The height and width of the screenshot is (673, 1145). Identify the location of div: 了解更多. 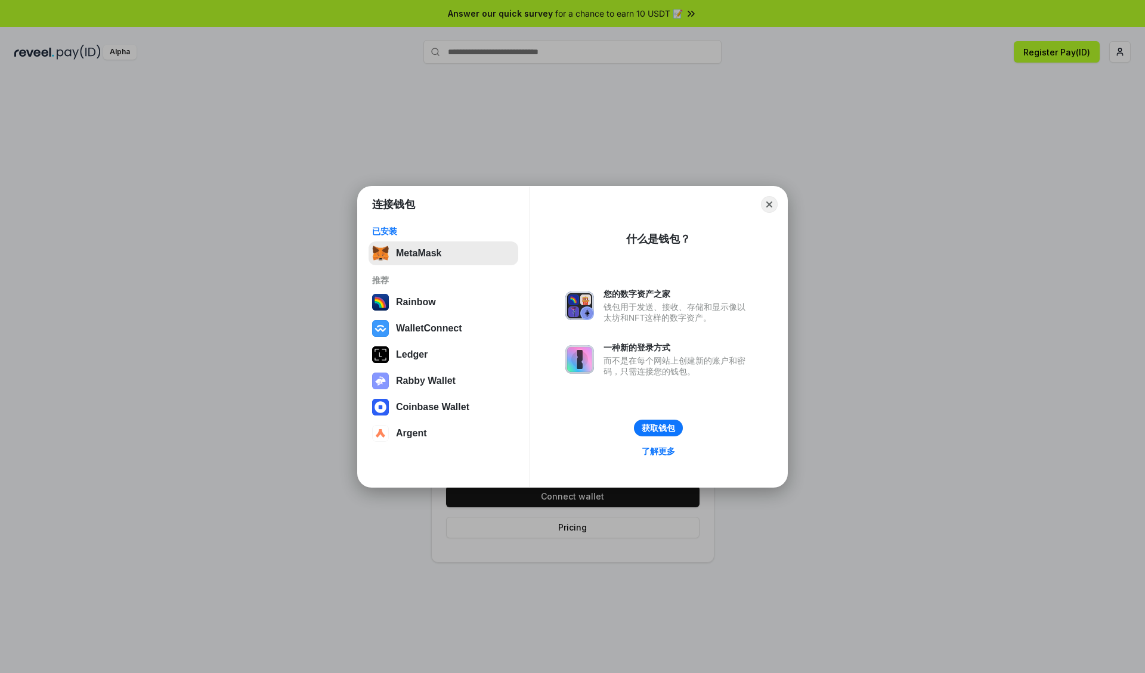
(658, 451).